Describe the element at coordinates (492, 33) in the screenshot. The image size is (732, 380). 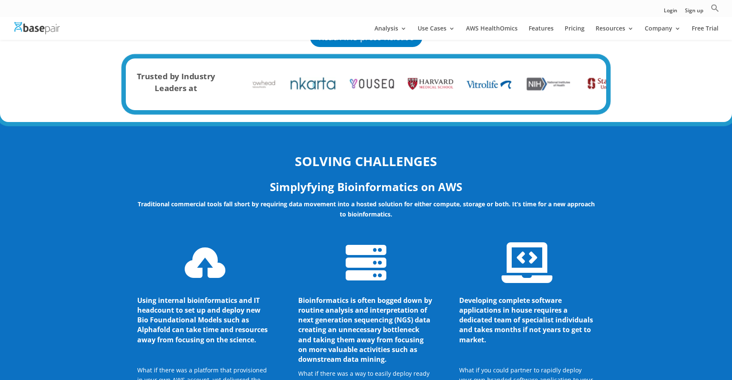
I see `a: AWS HealthOmics` at that location.